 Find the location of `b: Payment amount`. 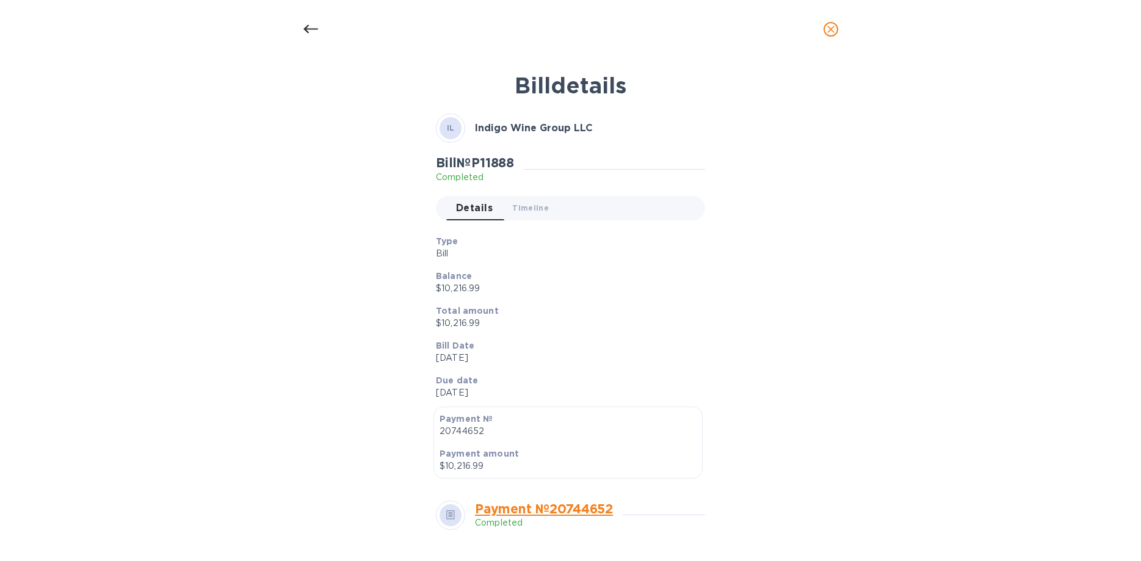

b: Payment amount is located at coordinates (479, 454).